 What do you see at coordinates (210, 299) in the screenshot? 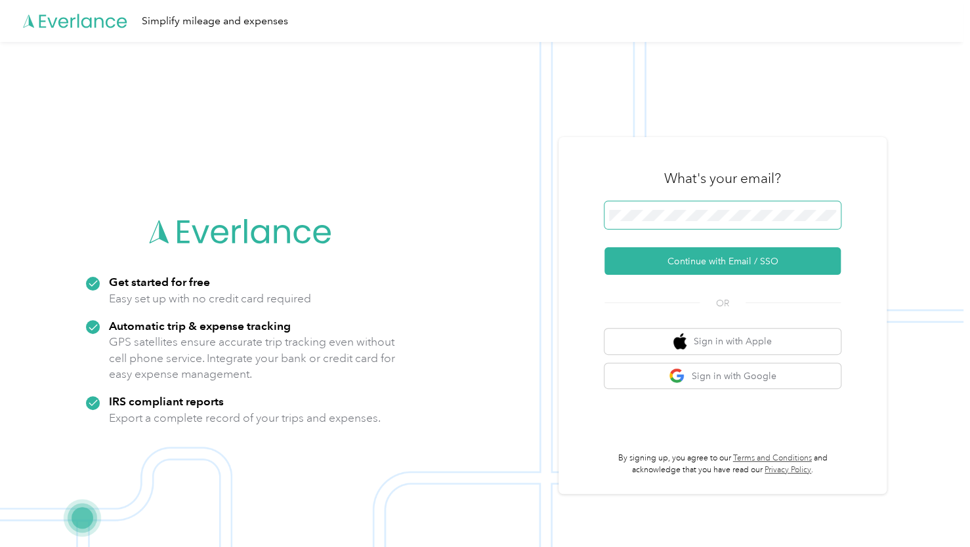
I see `p: Easy set up with no credit card required` at bounding box center [210, 299].